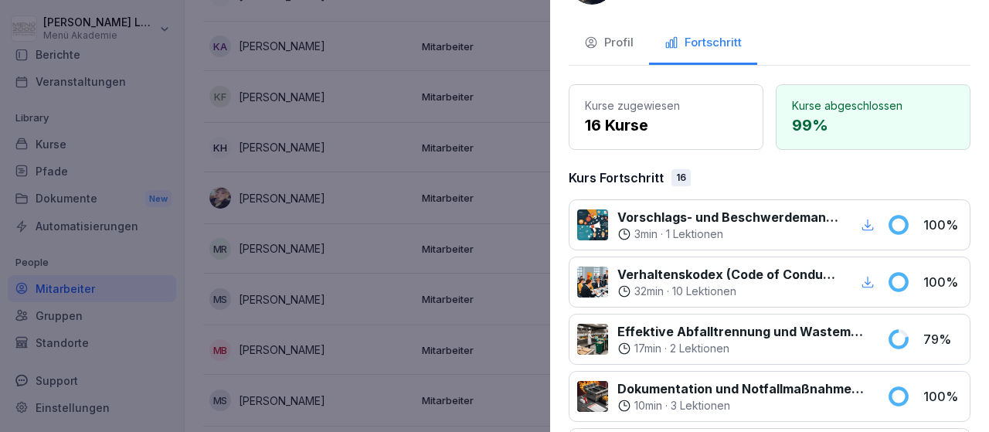  Describe the element at coordinates (742, 331) in the screenshot. I see `p: Effektive Abfalltrennung und Wastemanagement im Catering` at that location.